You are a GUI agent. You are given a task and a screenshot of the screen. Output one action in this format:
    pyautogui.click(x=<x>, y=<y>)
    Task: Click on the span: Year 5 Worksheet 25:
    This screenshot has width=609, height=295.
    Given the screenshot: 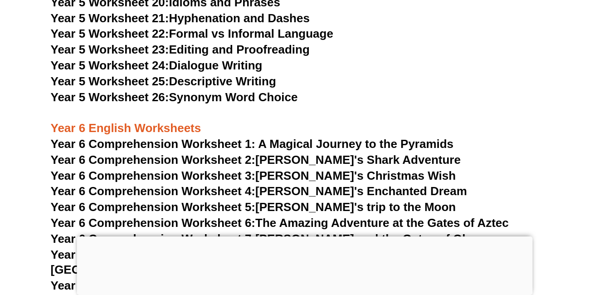 What is the action you would take?
    pyautogui.click(x=110, y=81)
    